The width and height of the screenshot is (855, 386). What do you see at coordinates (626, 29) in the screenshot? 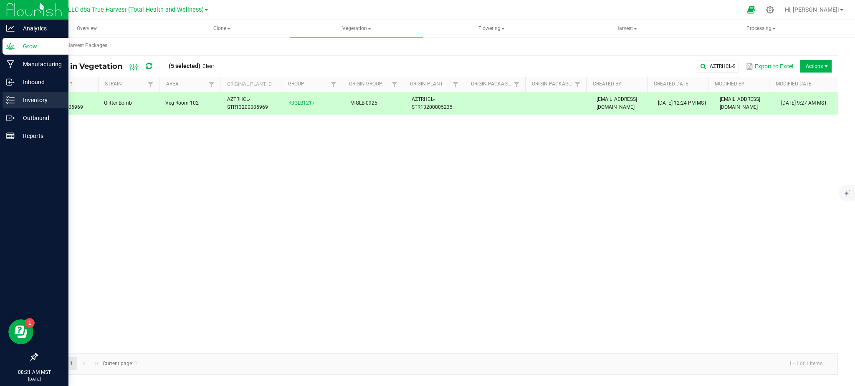
I see `a: Harvest` at bounding box center [626, 29].